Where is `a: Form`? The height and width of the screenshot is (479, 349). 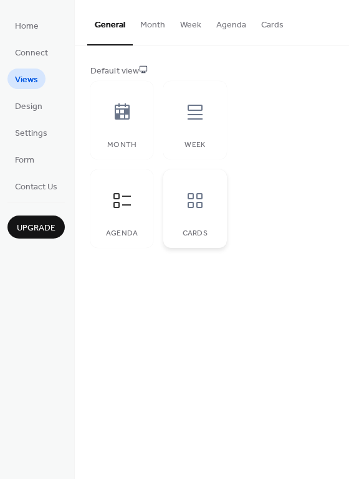
a: Form is located at coordinates (24, 159).